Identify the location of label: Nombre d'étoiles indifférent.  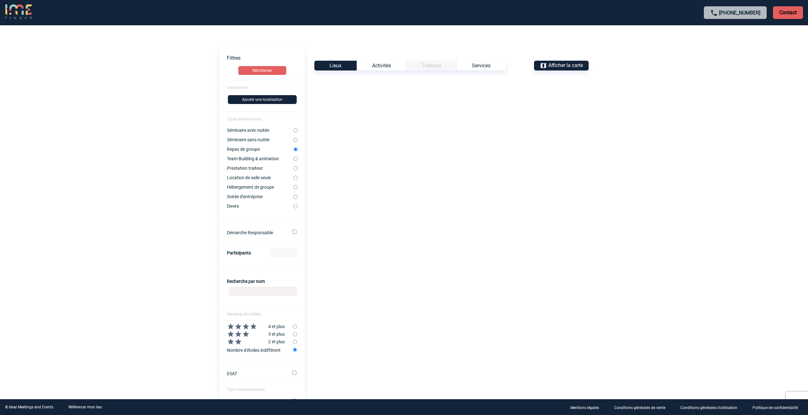
(260, 349).